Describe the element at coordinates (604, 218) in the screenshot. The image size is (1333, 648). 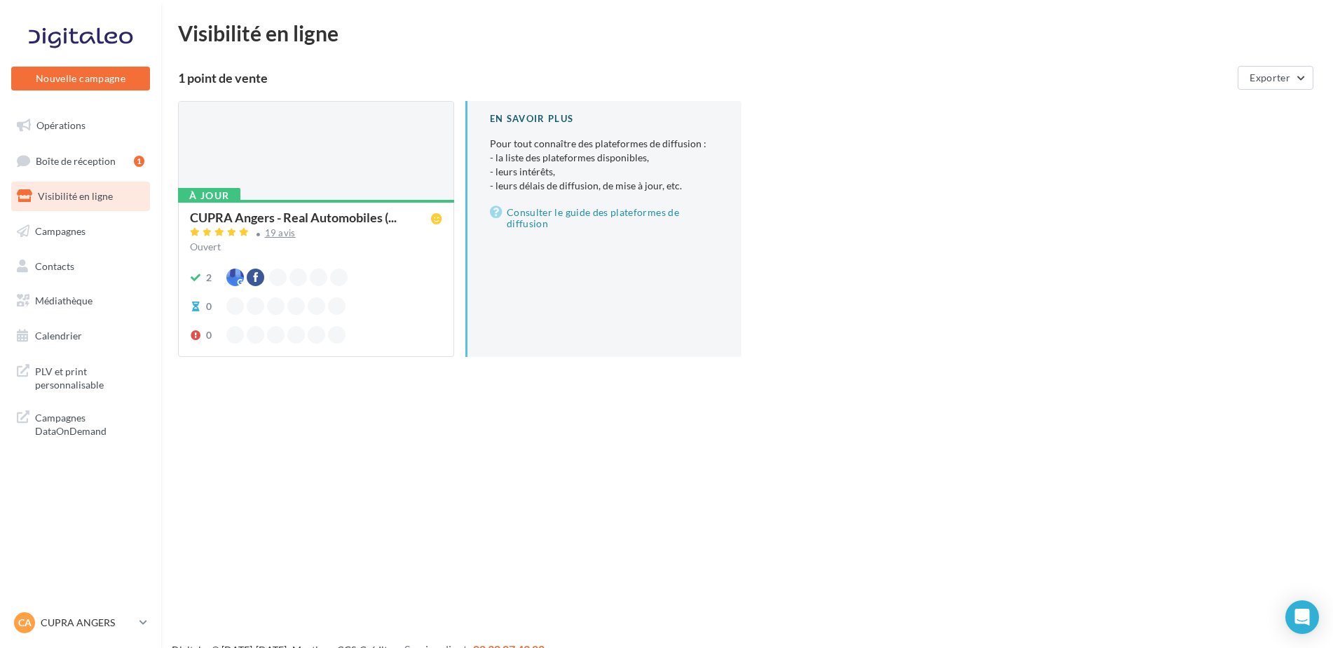
I see `a: Consulter le guide des plateformes de diffusion` at that location.